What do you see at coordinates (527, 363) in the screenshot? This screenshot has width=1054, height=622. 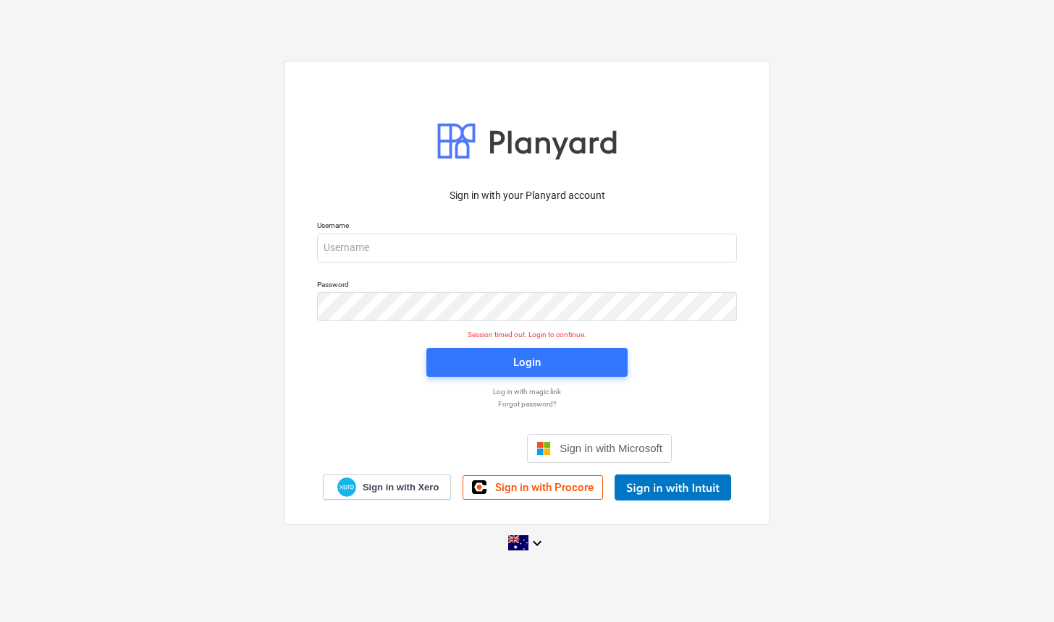 I see `button: Login` at bounding box center [527, 363].